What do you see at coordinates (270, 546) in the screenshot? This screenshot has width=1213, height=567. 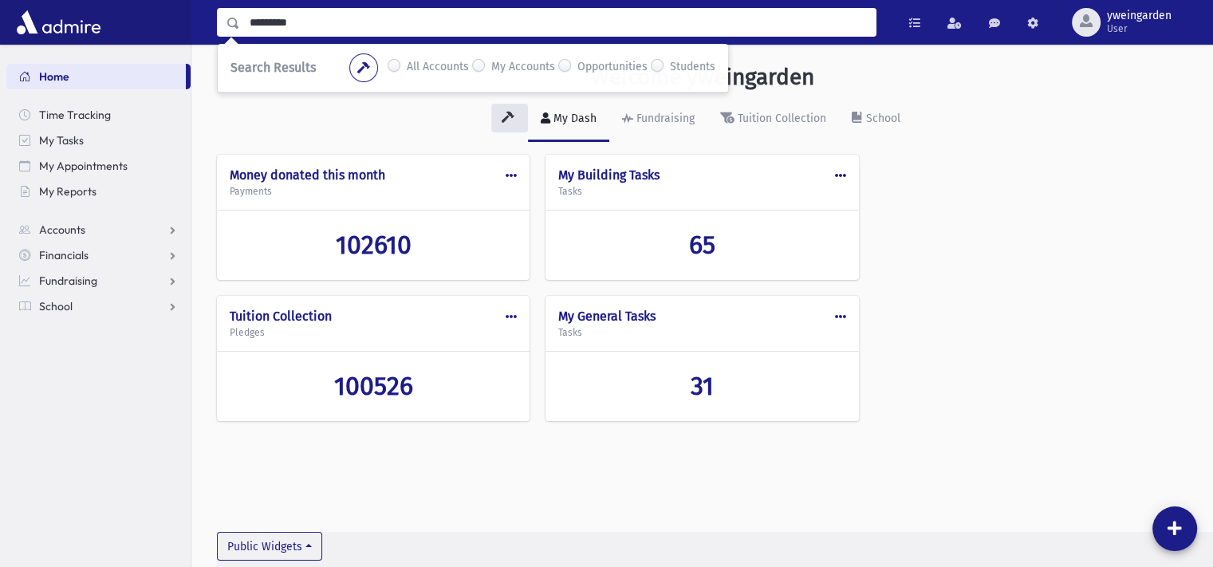 I see `button: Public Widgets` at bounding box center [270, 546].